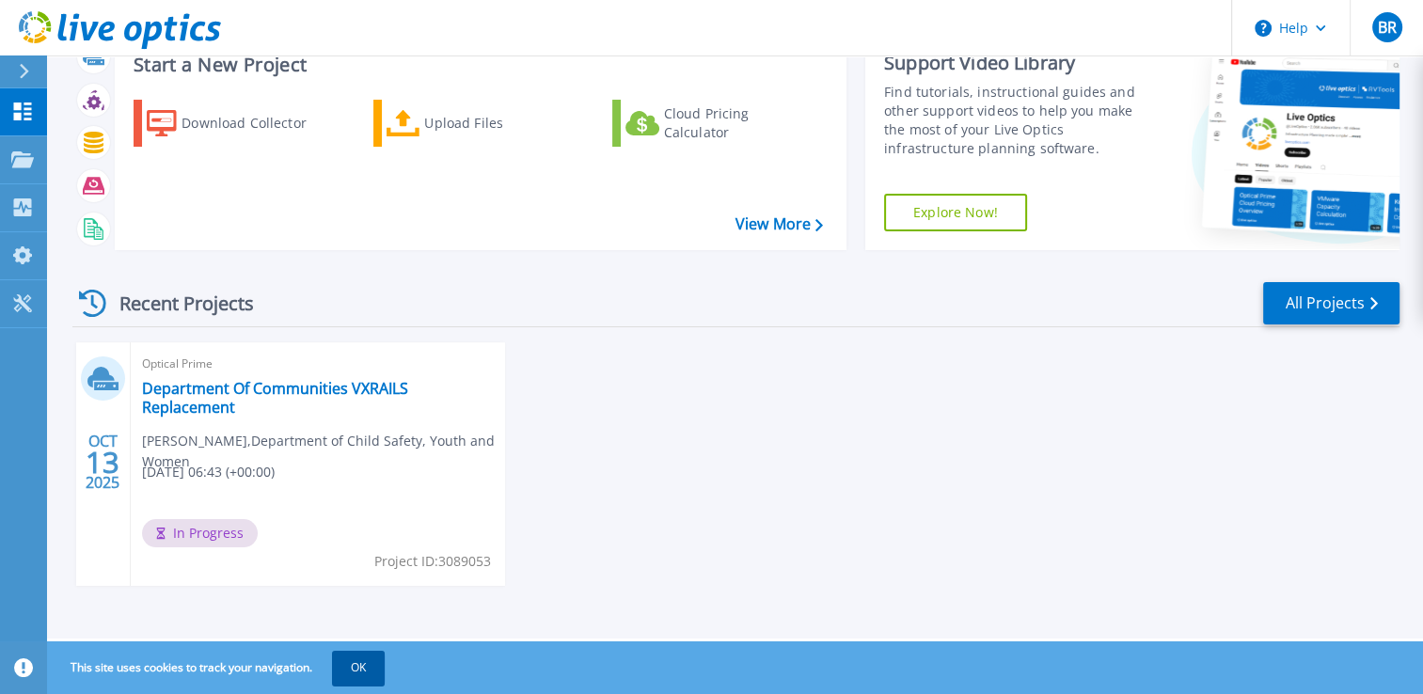 This screenshot has width=1423, height=694. I want to click on span: 13, so click(103, 462).